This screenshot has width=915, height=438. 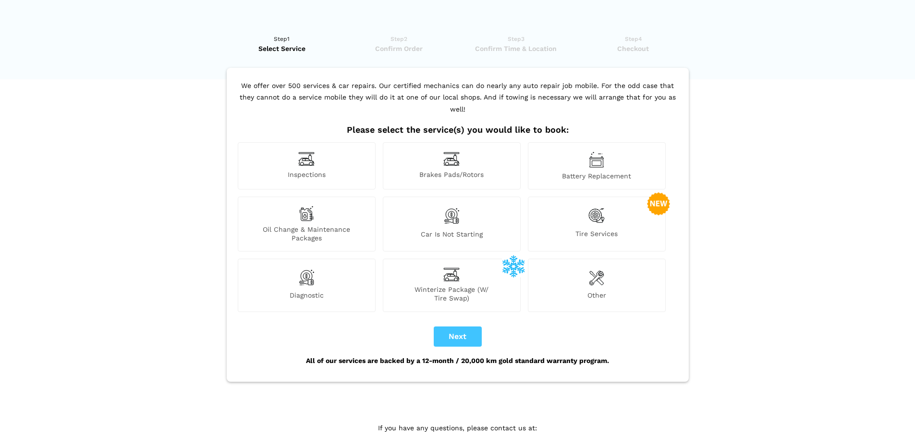 What do you see at coordinates (399, 49) in the screenshot?
I see `span: Confirm Order` at bounding box center [399, 49].